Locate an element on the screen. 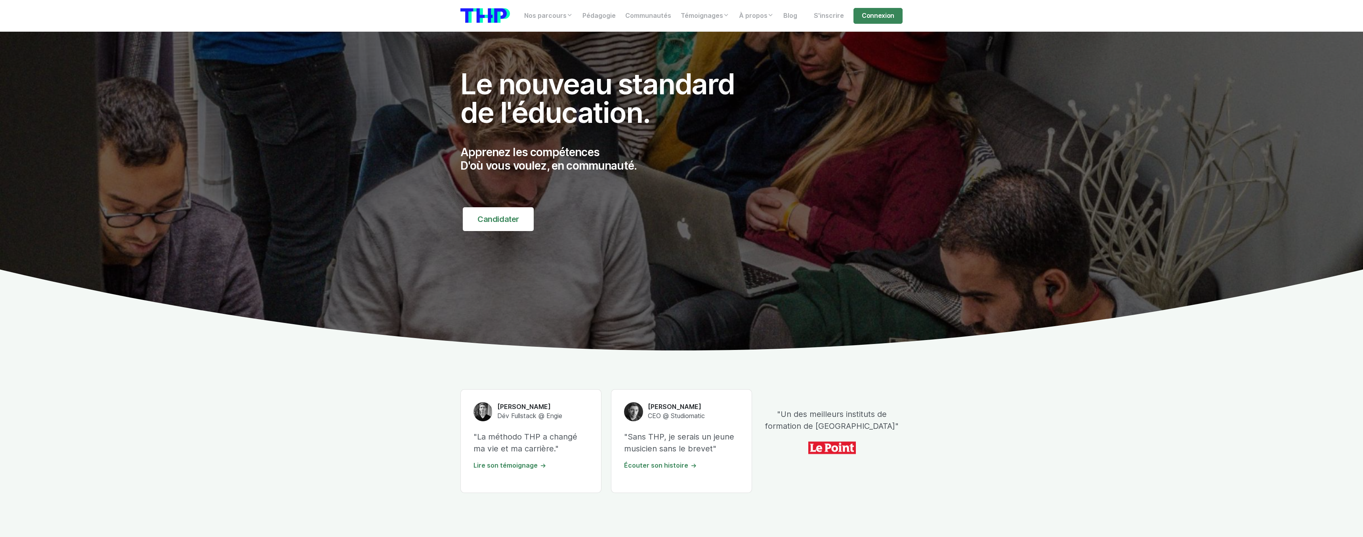 The width and height of the screenshot is (1363, 537). a: S'inscrire is located at coordinates (829, 16).